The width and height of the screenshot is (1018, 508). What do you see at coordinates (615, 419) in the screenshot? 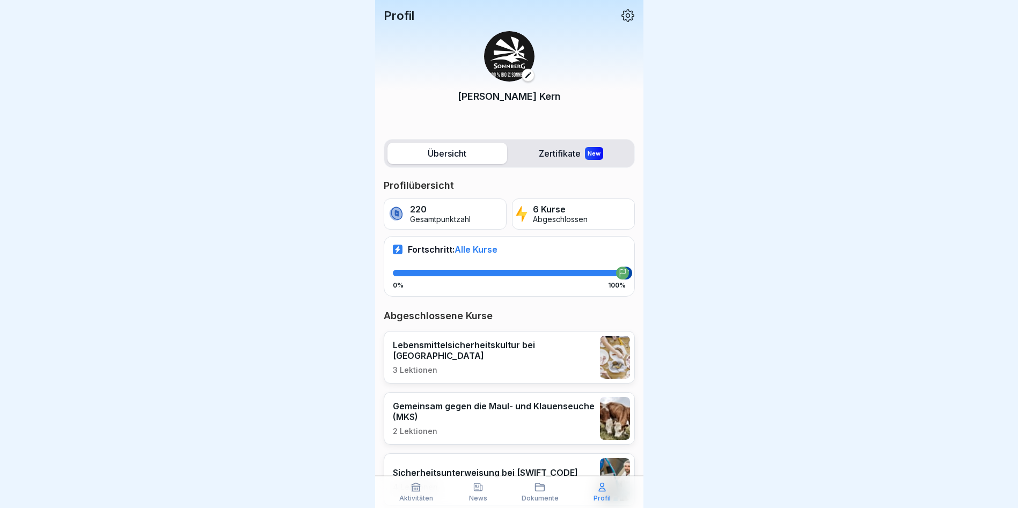
I see `img: v5xfj2ee6dkih8wmb5im9fg5.png` at bounding box center [615, 419].